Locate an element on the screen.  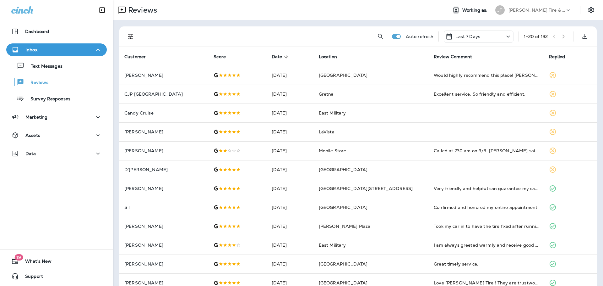
div: Love Jensen Tire!! They are trustworthy and never try to make me pay for services I do not need. ... is located at coordinates (486, 283).